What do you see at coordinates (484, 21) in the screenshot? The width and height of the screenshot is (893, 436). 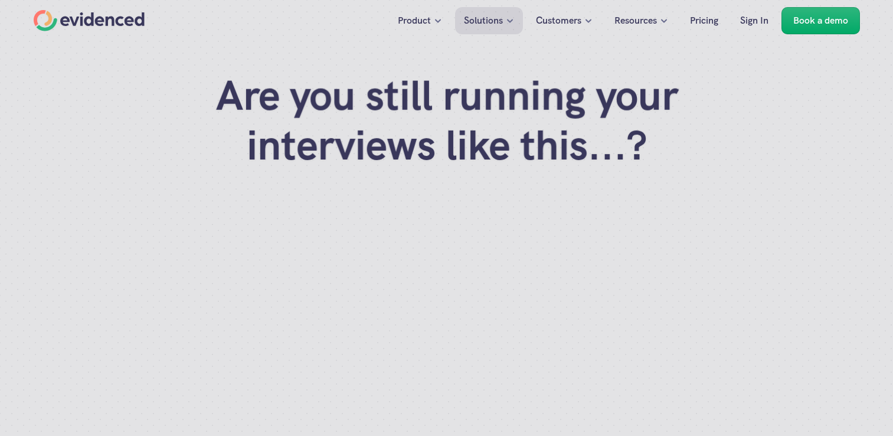 I see `p: Solutions` at bounding box center [484, 21].